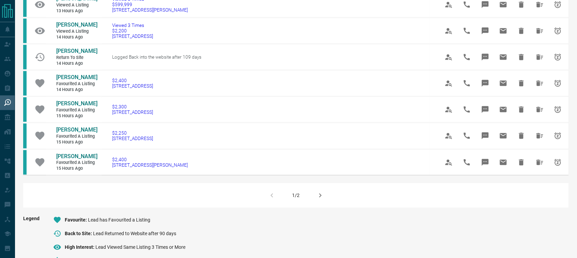 Image resolution: width=577 pixels, height=258 pixels. I want to click on span: Lead Returned to Website after 90 days, so click(135, 234).